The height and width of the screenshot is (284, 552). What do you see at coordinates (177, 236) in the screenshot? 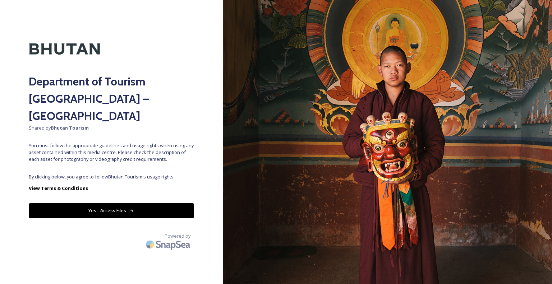
I see `span: Powered by` at bounding box center [177, 236].